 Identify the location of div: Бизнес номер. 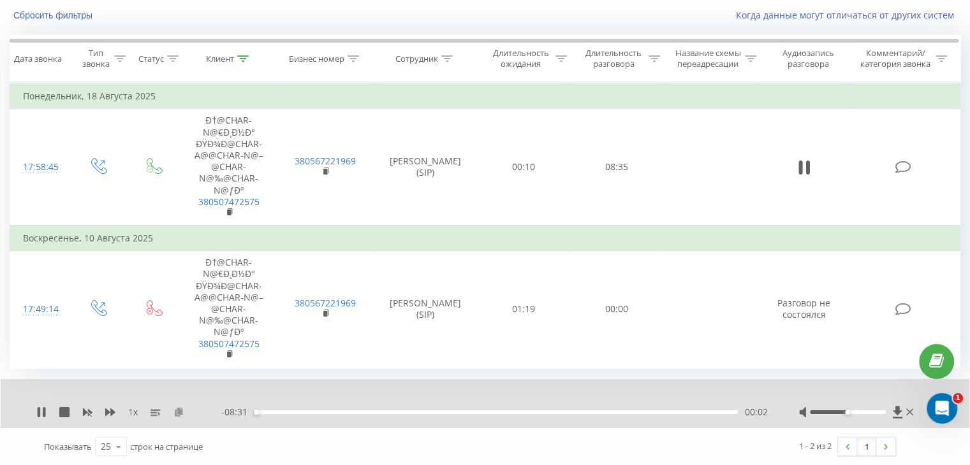
(316, 59).